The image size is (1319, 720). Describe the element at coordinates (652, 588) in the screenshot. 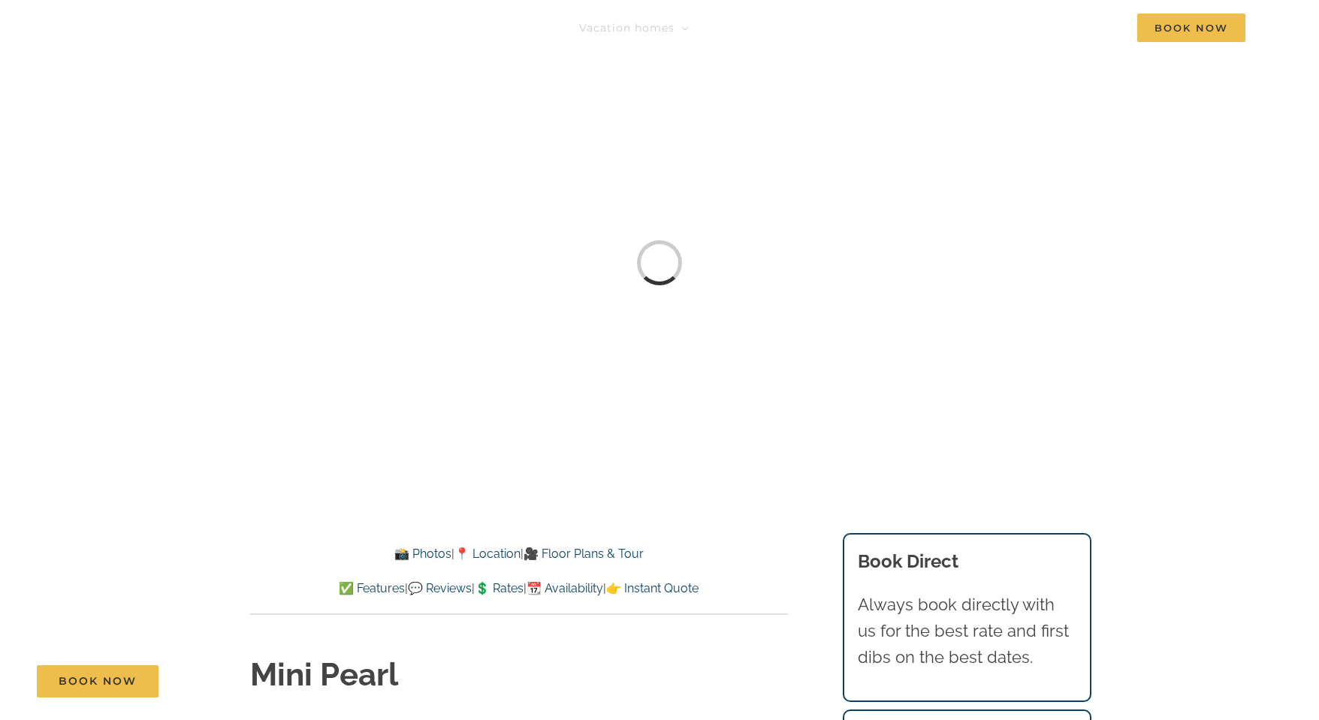

I see `a: 👉 Instant Quote` at that location.